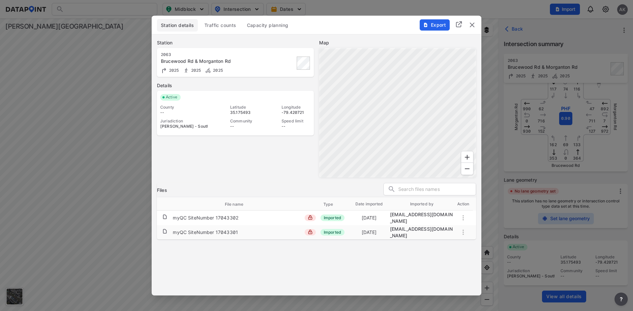 This screenshot has width=633, height=311. I want to click on span: Capacity planning, so click(268, 25).